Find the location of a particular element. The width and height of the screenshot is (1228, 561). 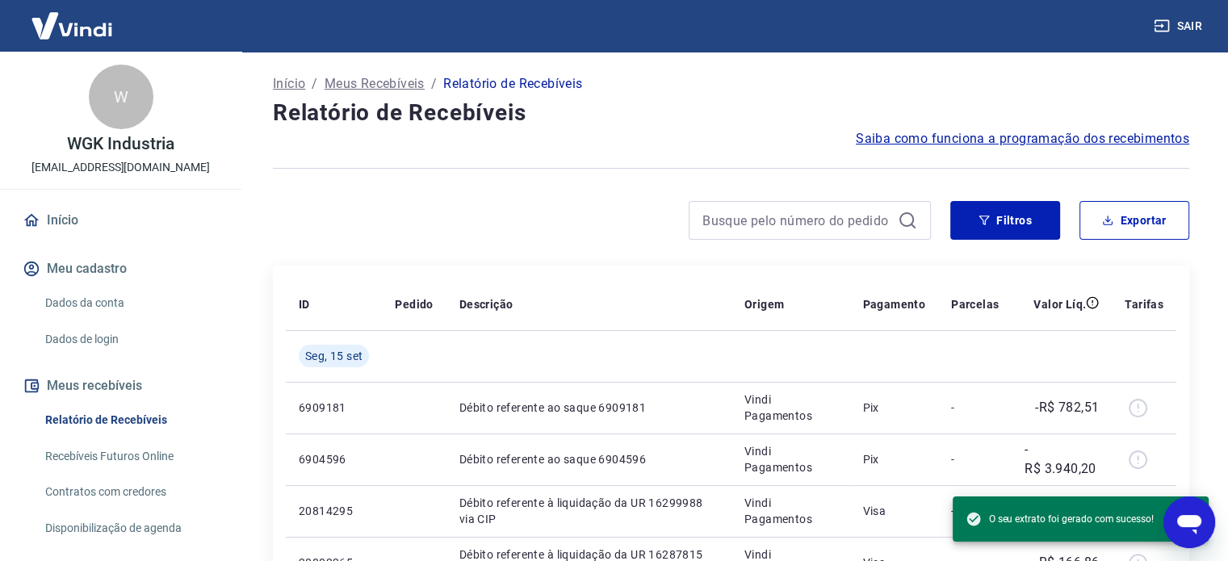

button: Exportar is located at coordinates (1135, 220).